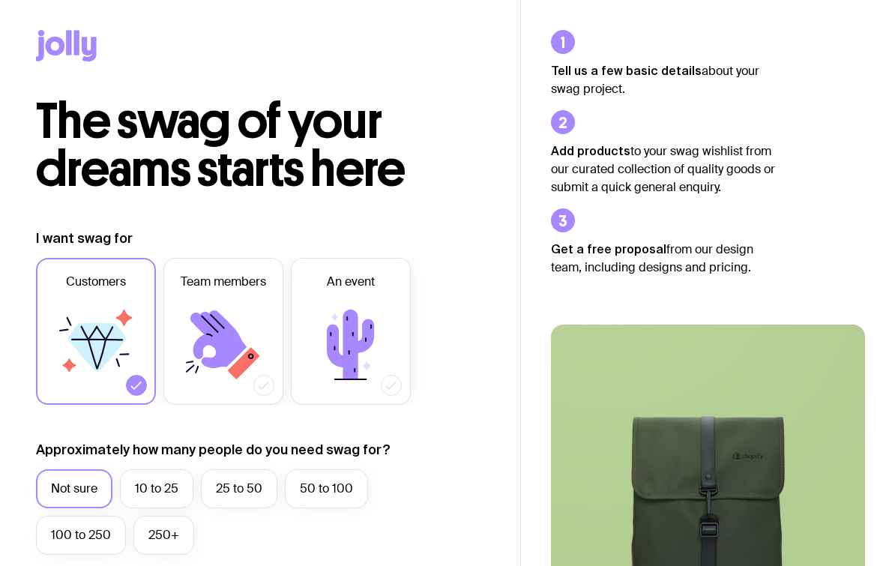 The image size is (895, 566). Describe the element at coordinates (157, 489) in the screenshot. I see `label: 10 to 25` at that location.